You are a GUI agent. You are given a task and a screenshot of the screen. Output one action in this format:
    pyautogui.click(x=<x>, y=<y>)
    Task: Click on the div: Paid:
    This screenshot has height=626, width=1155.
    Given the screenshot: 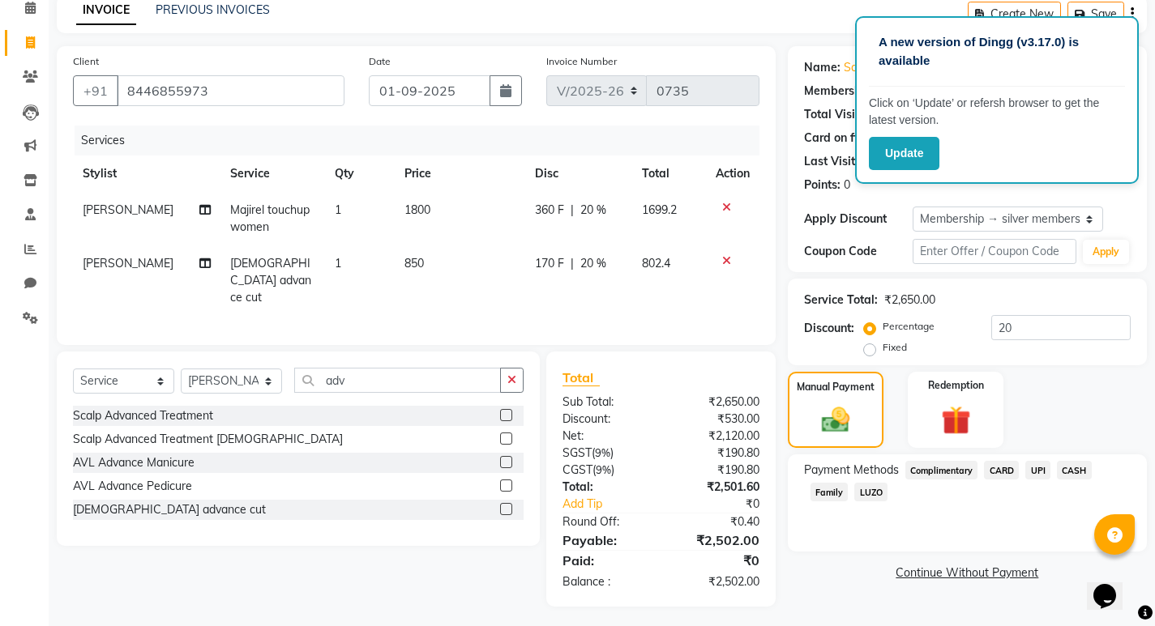 What is the action you would take?
    pyautogui.click(x=605, y=561)
    